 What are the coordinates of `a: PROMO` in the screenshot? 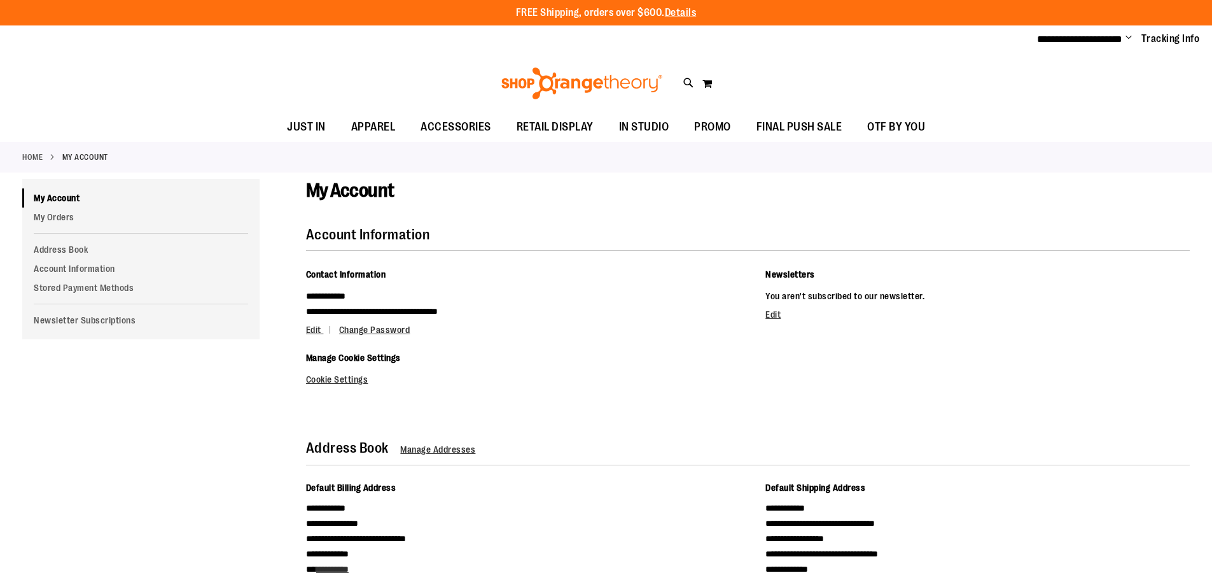 It's located at (713, 127).